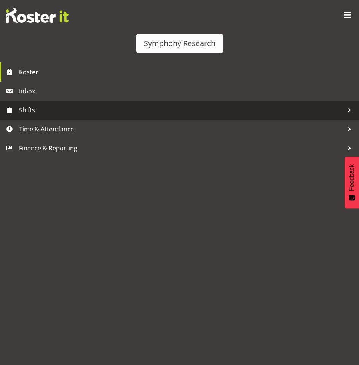  Describe the element at coordinates (180, 43) in the screenshot. I see `div: Symphony Research` at that location.